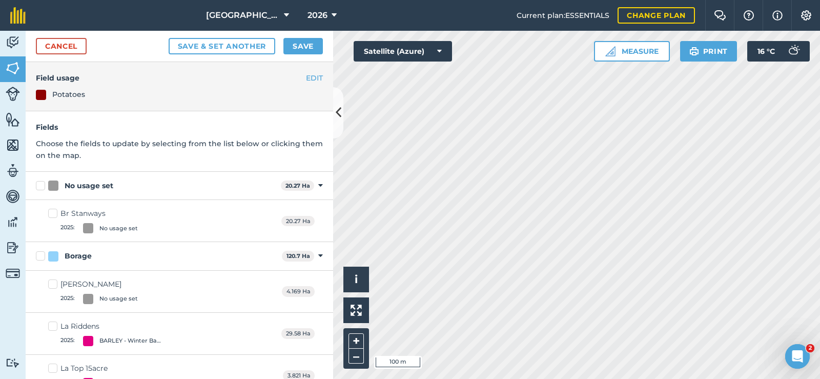 This screenshot has height=379, width=820. Describe the element at coordinates (298, 186) in the screenshot. I see `strong: 20.27 Ha` at that location.